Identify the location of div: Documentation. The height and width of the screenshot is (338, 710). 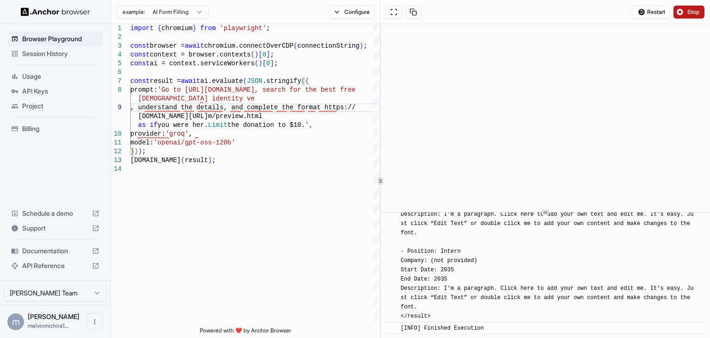
(55, 251).